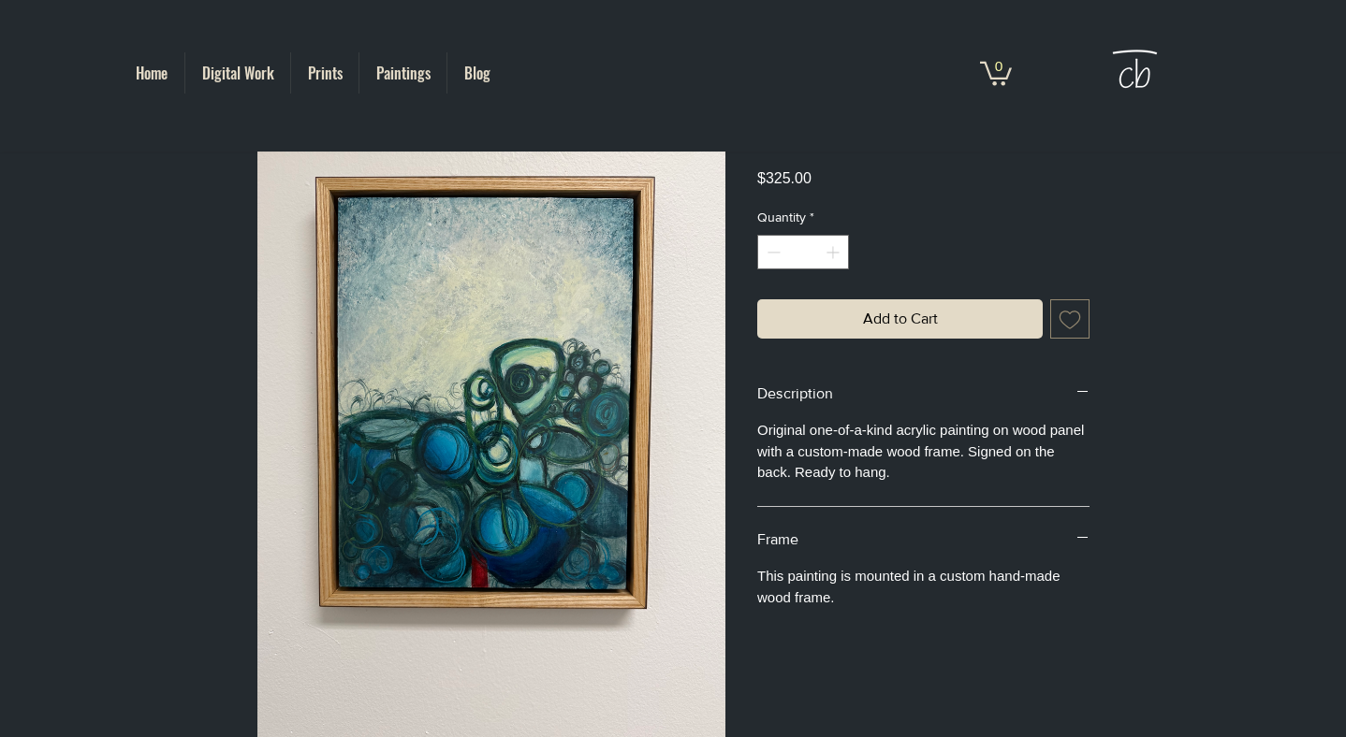 The width and height of the screenshot is (1346, 737). Describe the element at coordinates (312, 73) in the screenshot. I see `nav: Site` at that location.